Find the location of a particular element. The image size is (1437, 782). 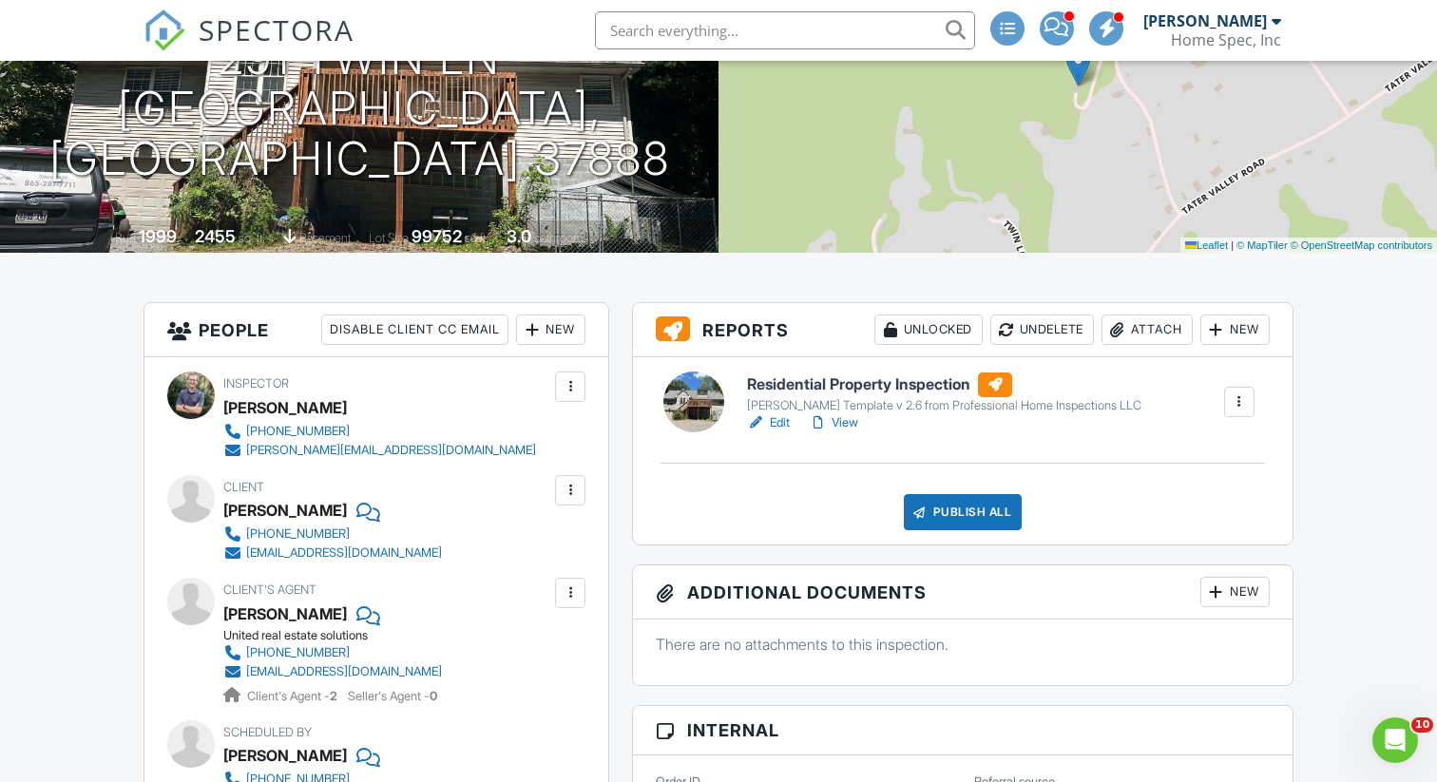

a: Edit is located at coordinates (768, 423).